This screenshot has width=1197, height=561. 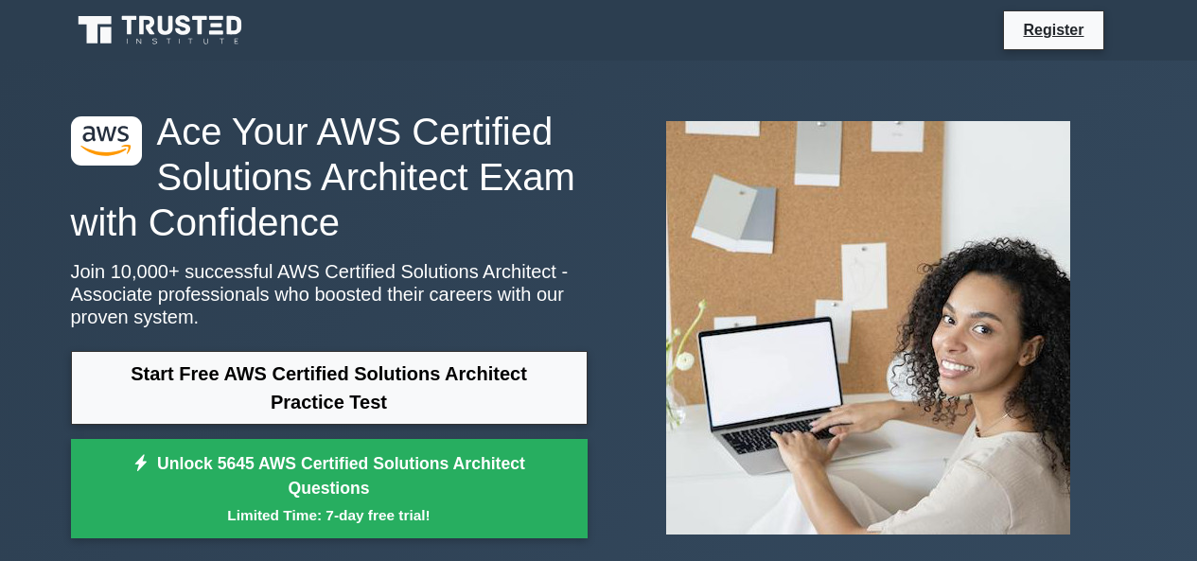 What do you see at coordinates (329, 489) in the screenshot?
I see `a: Unlock 5645 AWS Certified Solutions Architect QuestionsLimited Time: 7-day free trial!` at bounding box center [329, 489].